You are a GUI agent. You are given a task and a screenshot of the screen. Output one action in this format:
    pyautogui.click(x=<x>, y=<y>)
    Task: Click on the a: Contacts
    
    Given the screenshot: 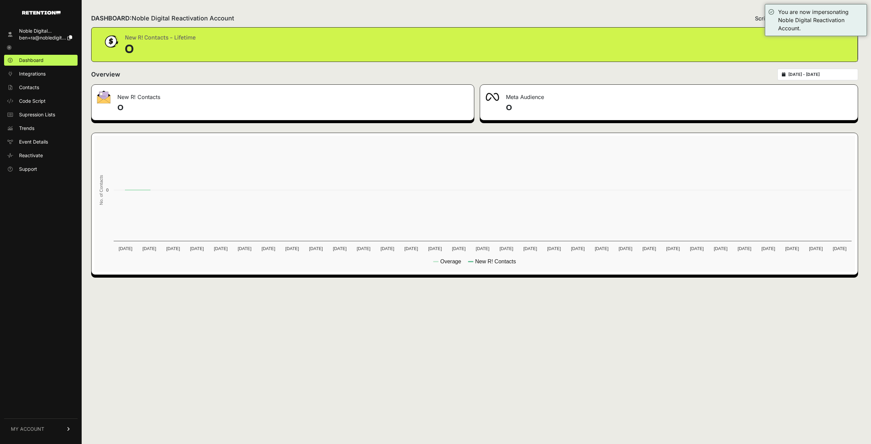 What is the action you would take?
    pyautogui.click(x=41, y=87)
    